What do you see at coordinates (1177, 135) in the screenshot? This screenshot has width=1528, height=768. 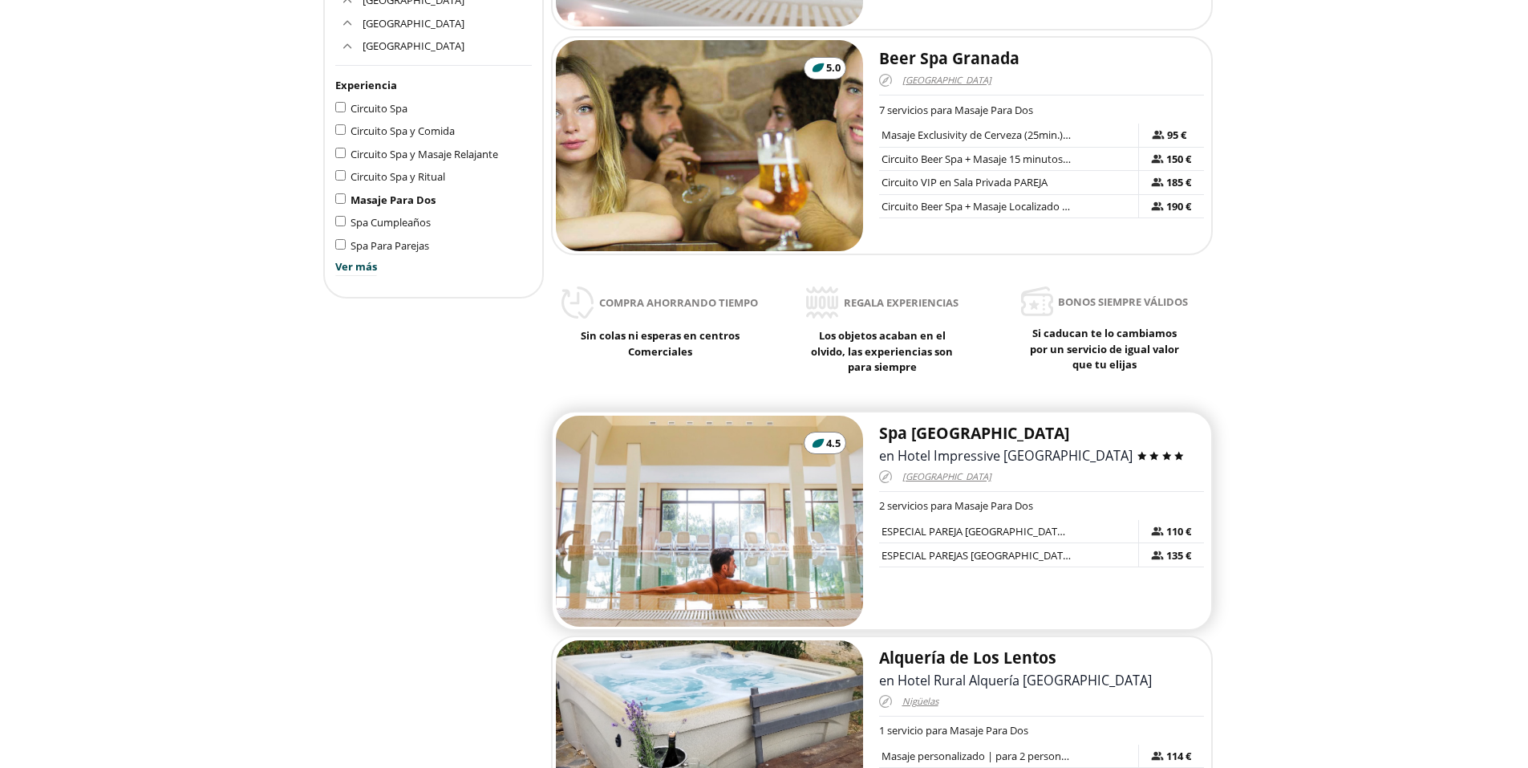 I see `span: 95 €` at bounding box center [1177, 135].